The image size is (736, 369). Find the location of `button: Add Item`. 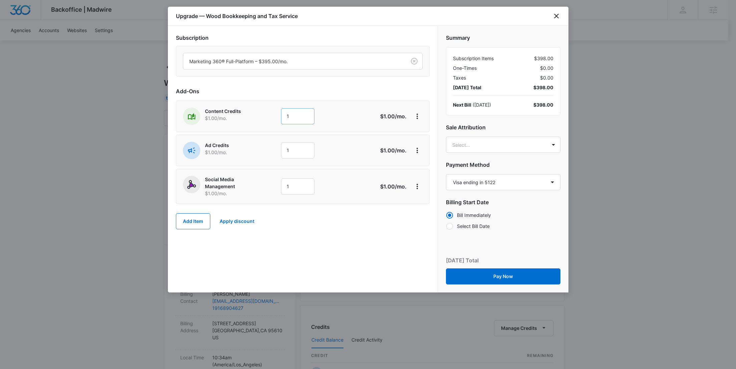

button: Add Item is located at coordinates (193, 221).